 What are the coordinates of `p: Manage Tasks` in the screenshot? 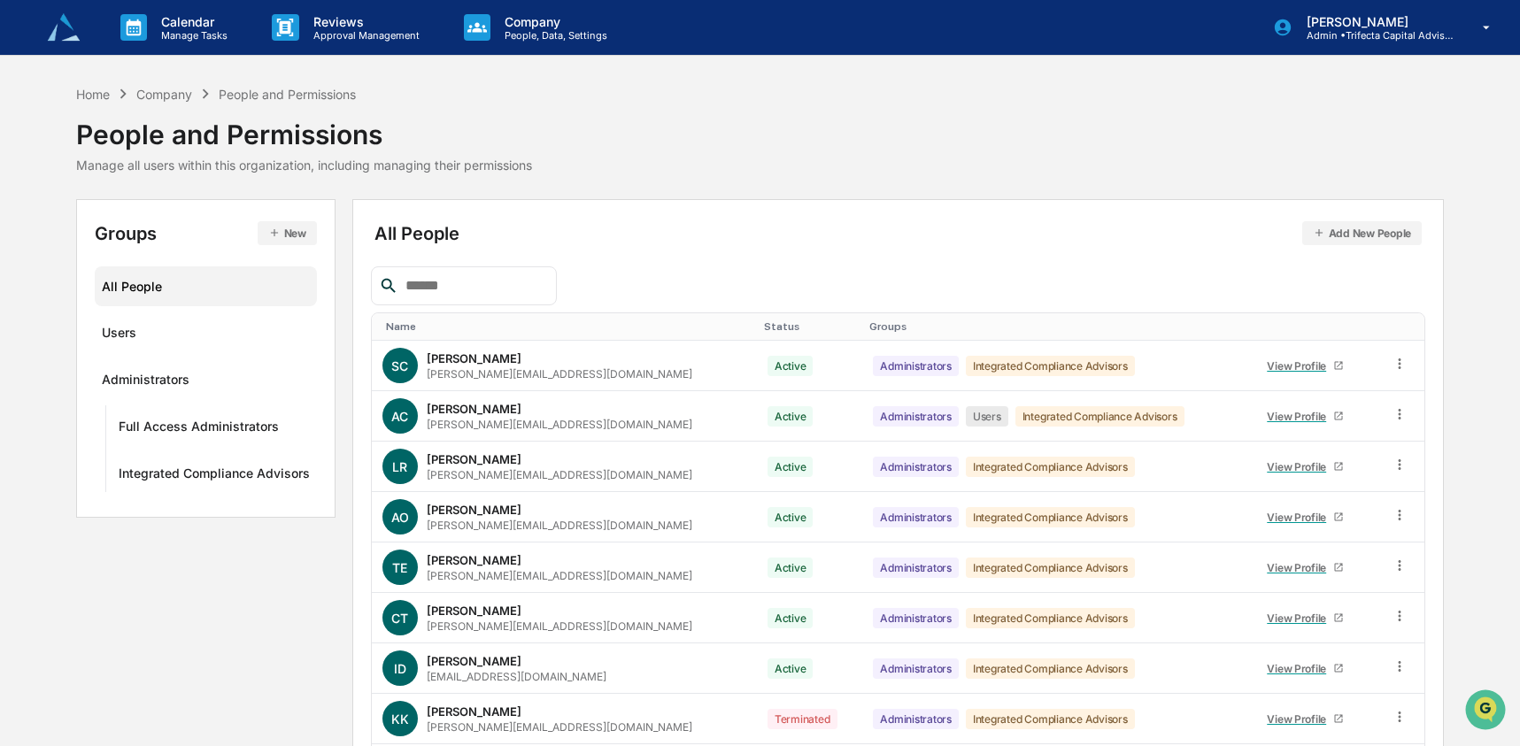 It's located at (191, 35).